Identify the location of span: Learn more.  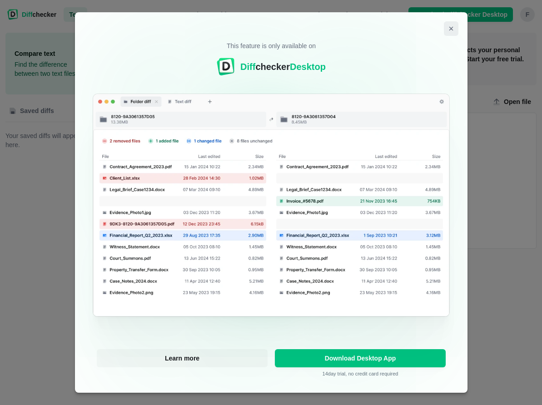
(182, 358).